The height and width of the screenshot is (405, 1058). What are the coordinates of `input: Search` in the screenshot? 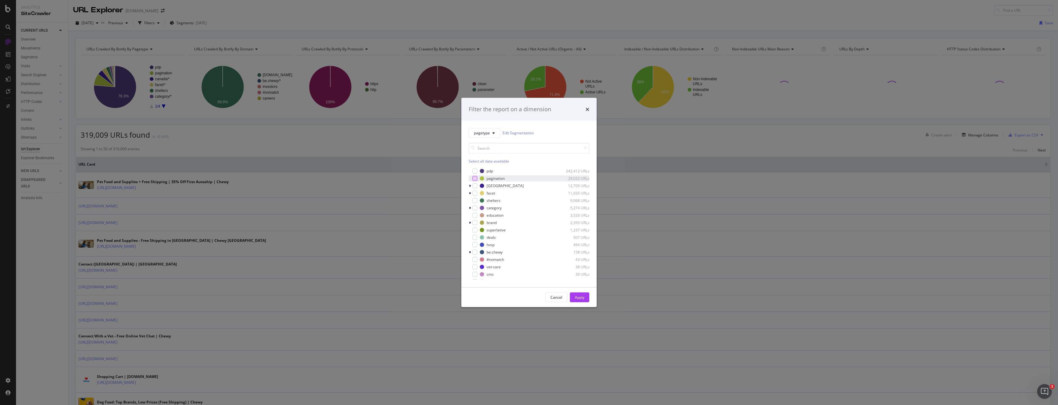 It's located at (529, 148).